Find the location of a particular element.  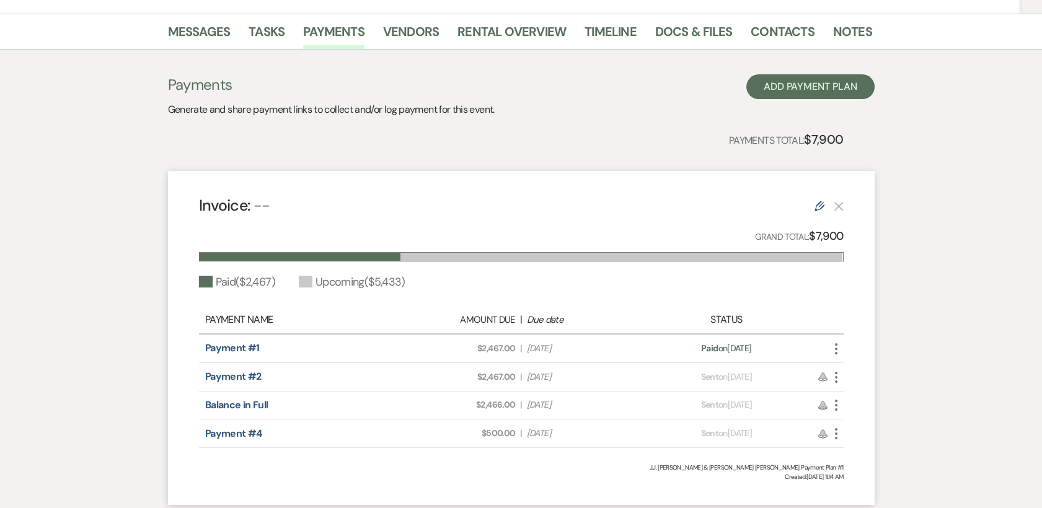

div: Payment Name is located at coordinates (300, 320).